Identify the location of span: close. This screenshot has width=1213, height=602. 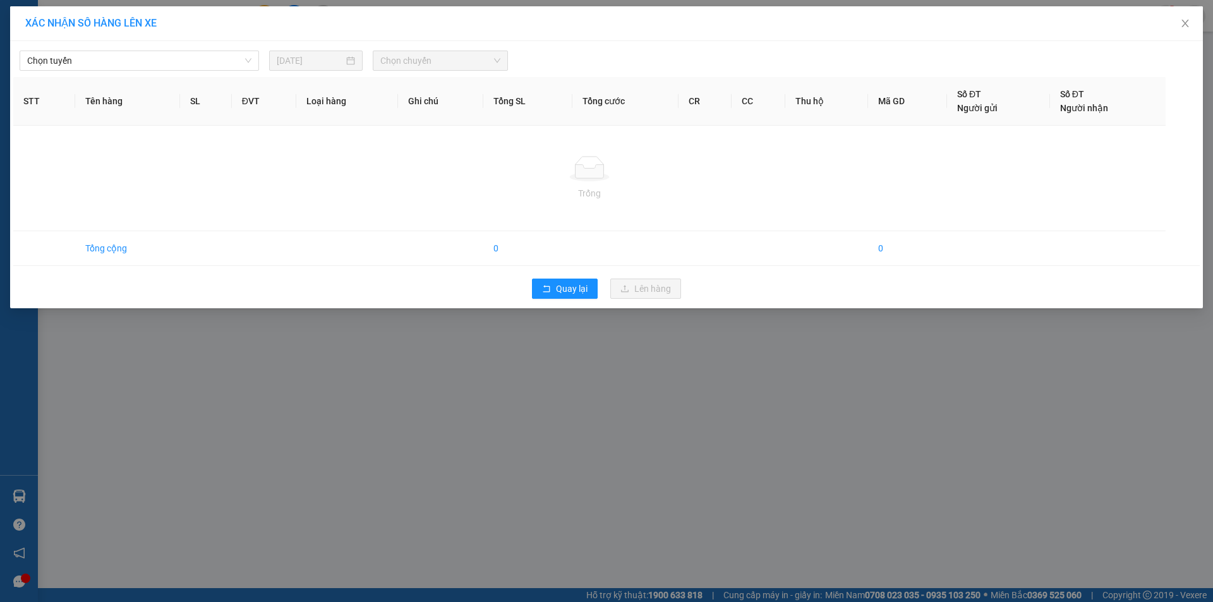
(1185, 23).